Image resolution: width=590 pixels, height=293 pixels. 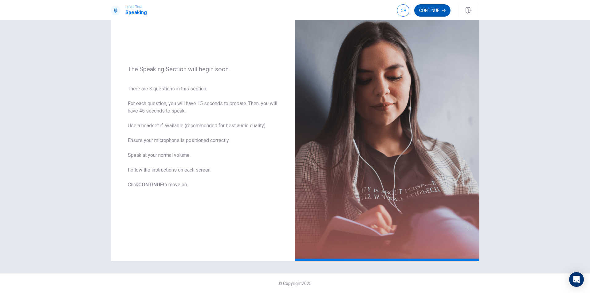 What do you see at coordinates (136, 13) in the screenshot?
I see `h1: Speaking` at bounding box center [136, 13].